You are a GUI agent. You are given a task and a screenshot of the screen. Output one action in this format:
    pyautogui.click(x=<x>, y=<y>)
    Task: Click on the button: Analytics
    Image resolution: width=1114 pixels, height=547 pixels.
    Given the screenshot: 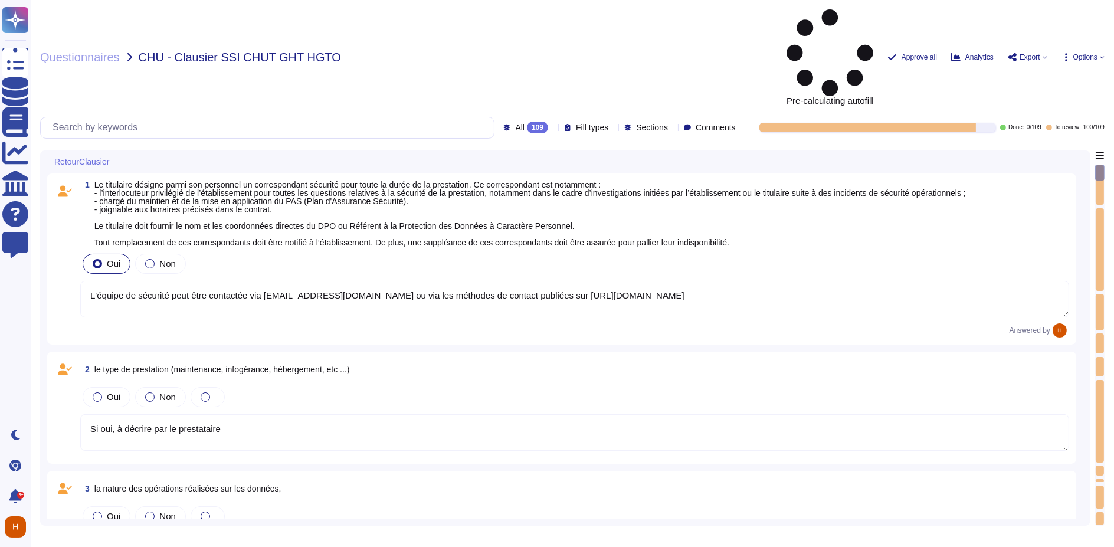 What is the action you would take?
    pyautogui.click(x=972, y=57)
    